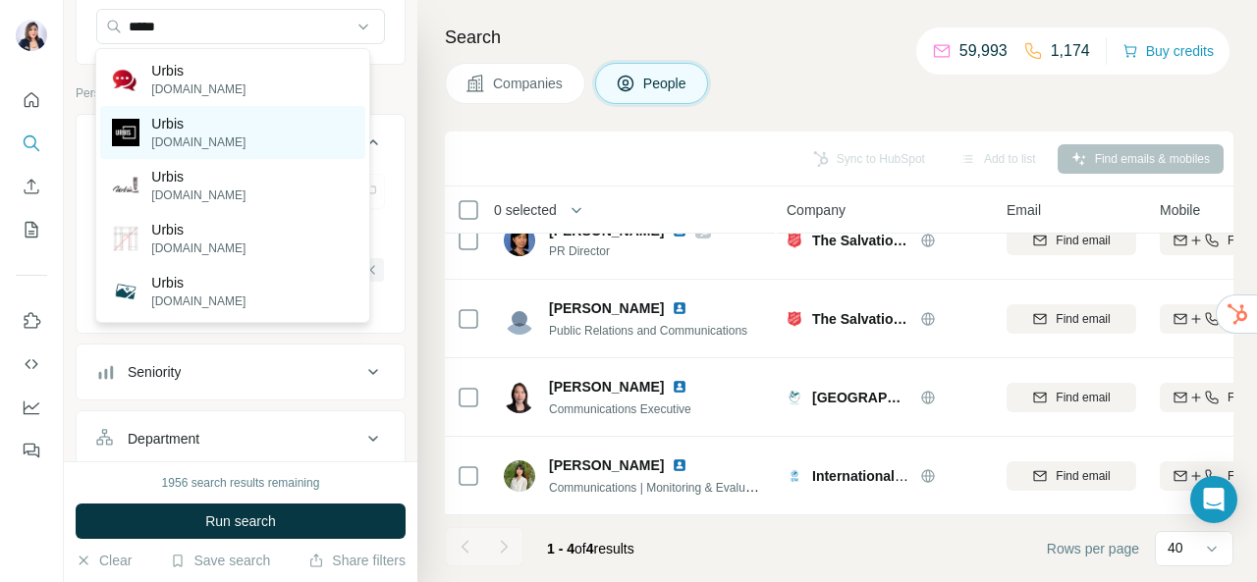  Describe the element at coordinates (1093, 549) in the screenshot. I see `span: Rows per page` at that location.